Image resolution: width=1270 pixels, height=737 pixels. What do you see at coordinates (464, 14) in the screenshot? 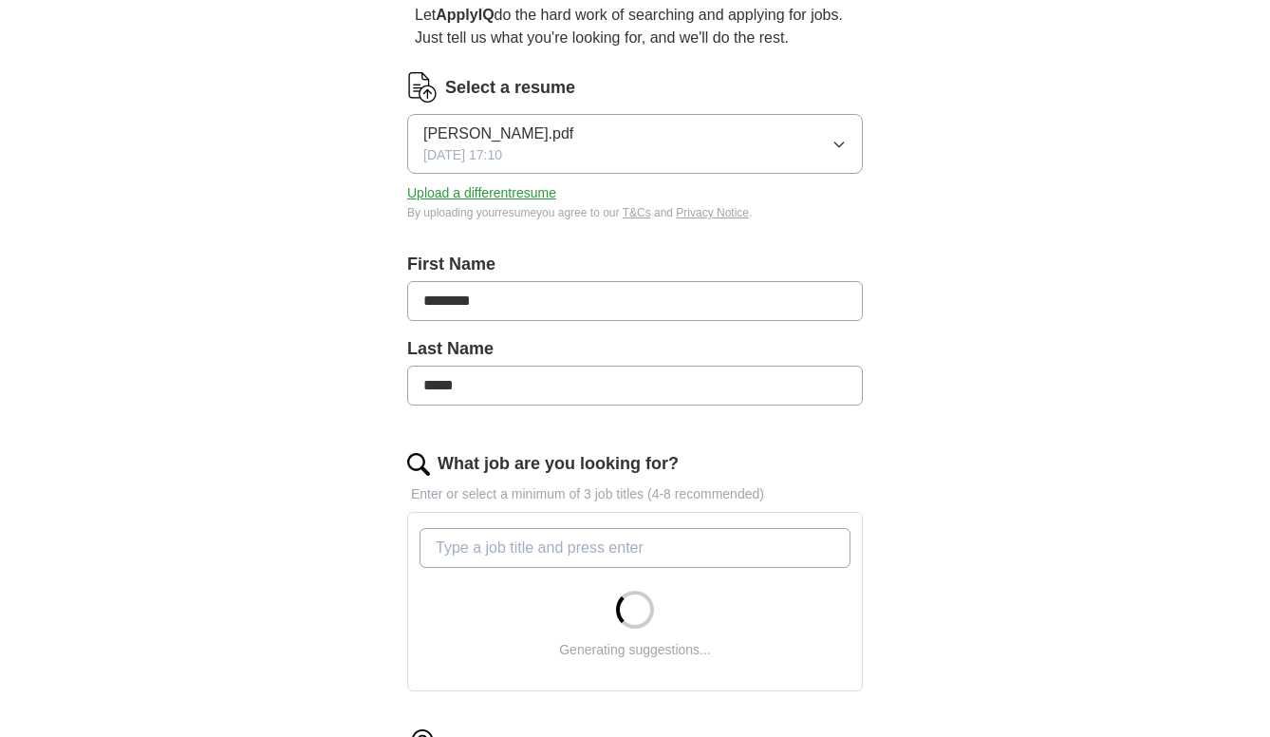
I see `strong: ApplyIQ` at bounding box center [464, 14].